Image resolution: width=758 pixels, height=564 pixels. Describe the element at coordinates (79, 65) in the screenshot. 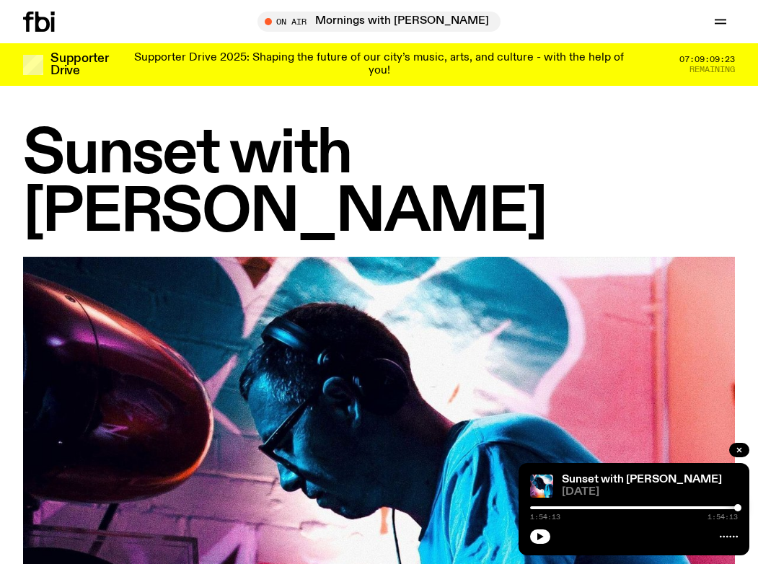

I see `h3: Supporter Drive` at that location.